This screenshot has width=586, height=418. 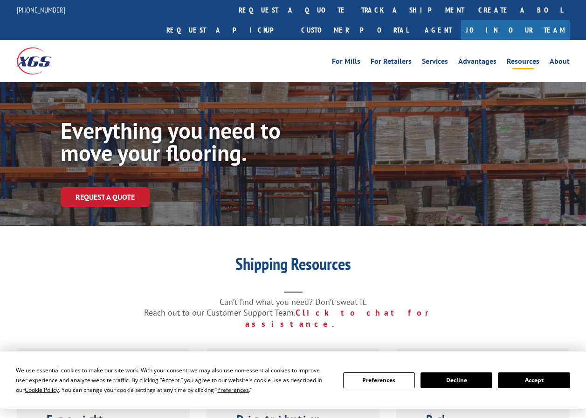 What do you see at coordinates (533, 381) in the screenshot?
I see `button: Accept` at bounding box center [533, 381].